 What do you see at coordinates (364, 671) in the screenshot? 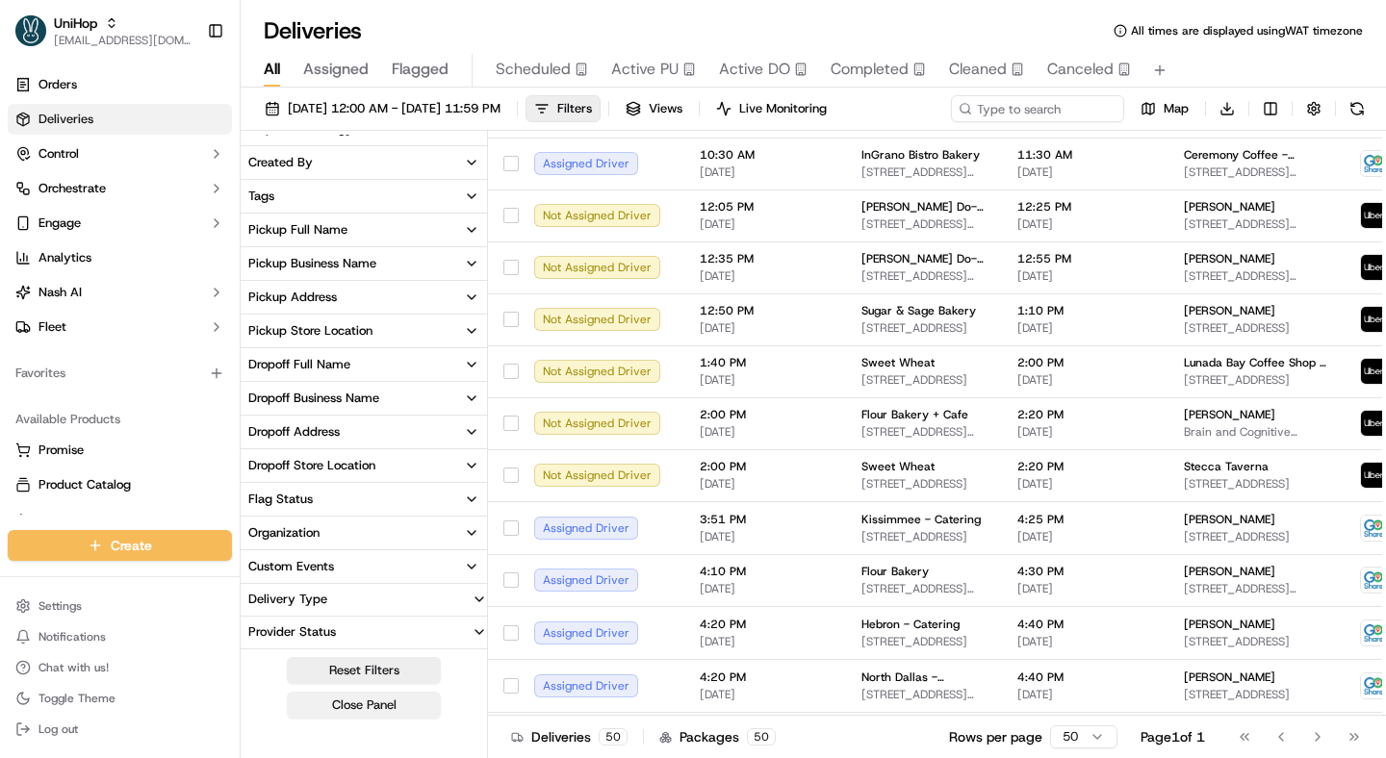
I see `button: Reset Filters` at bounding box center [364, 671].